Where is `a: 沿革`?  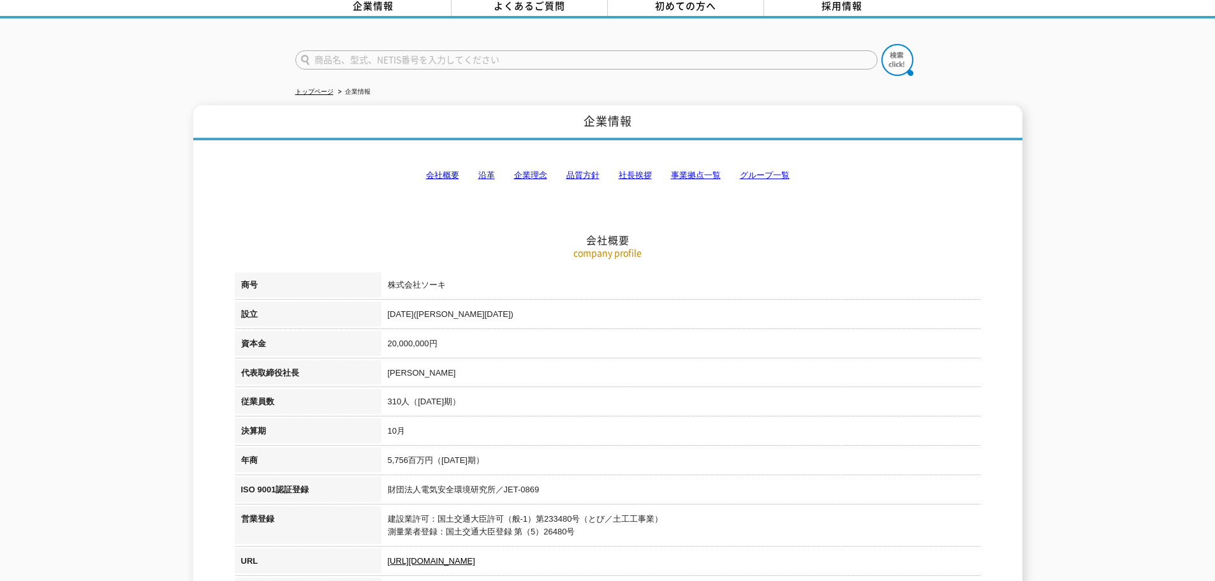
a: 沿革 is located at coordinates (486, 175).